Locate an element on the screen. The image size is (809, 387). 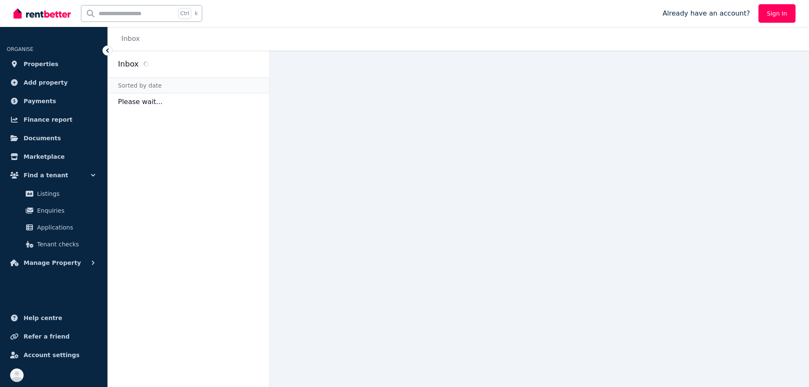
span: Find a tenant is located at coordinates (46, 175).